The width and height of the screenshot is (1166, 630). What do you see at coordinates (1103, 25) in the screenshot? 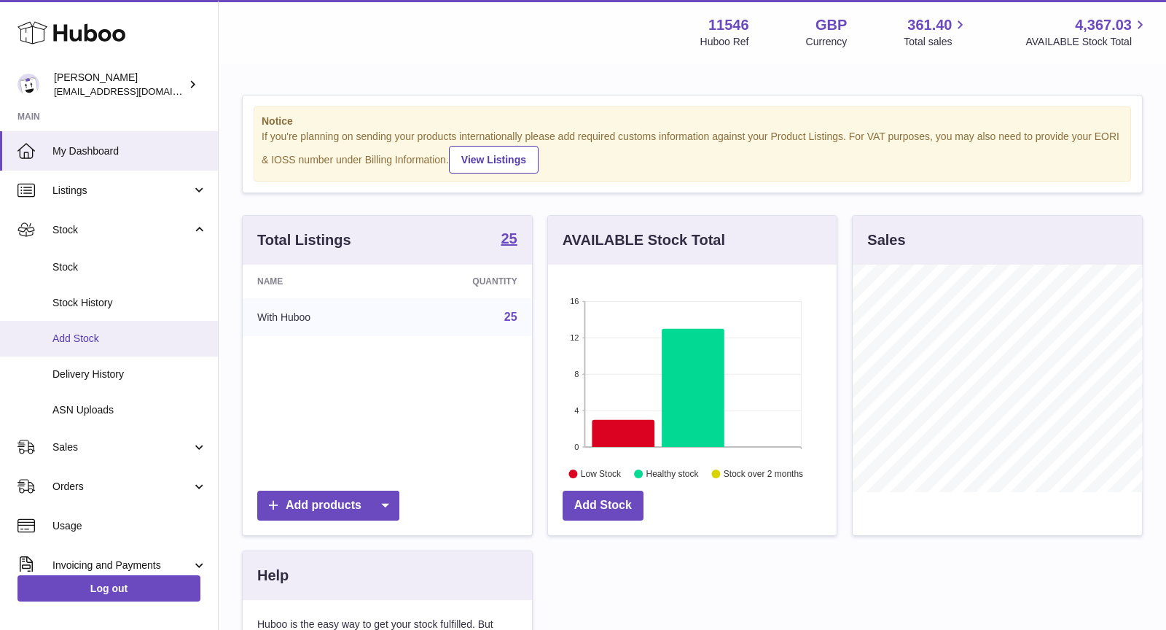
I see `span: 4,367.03` at bounding box center [1103, 25].